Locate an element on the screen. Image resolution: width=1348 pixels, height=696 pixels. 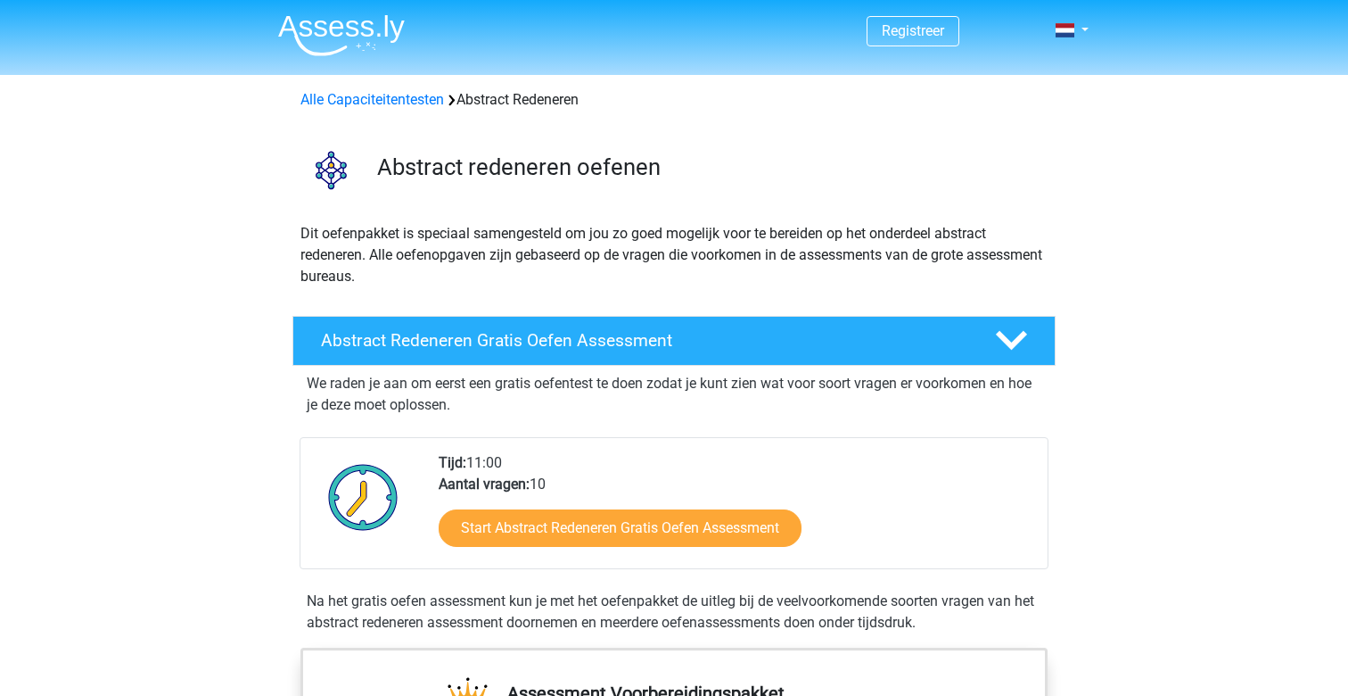
b: Tijd: is located at coordinates (452, 462).